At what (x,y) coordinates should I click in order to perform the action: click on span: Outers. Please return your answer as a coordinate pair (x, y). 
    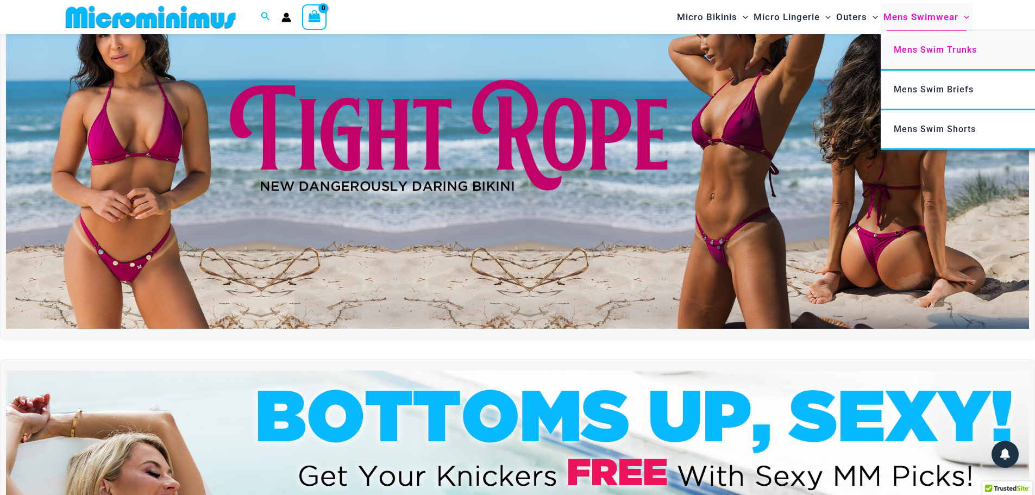
    Looking at the image, I should click on (852, 17).